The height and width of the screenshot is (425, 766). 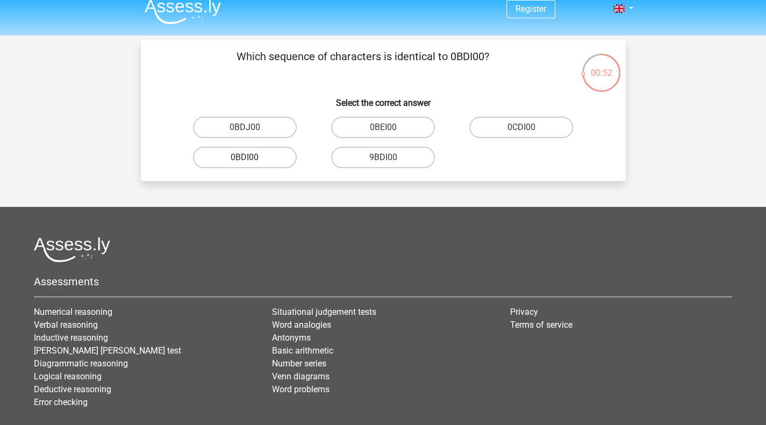 I want to click on label: 0CDI00, so click(x=521, y=127).